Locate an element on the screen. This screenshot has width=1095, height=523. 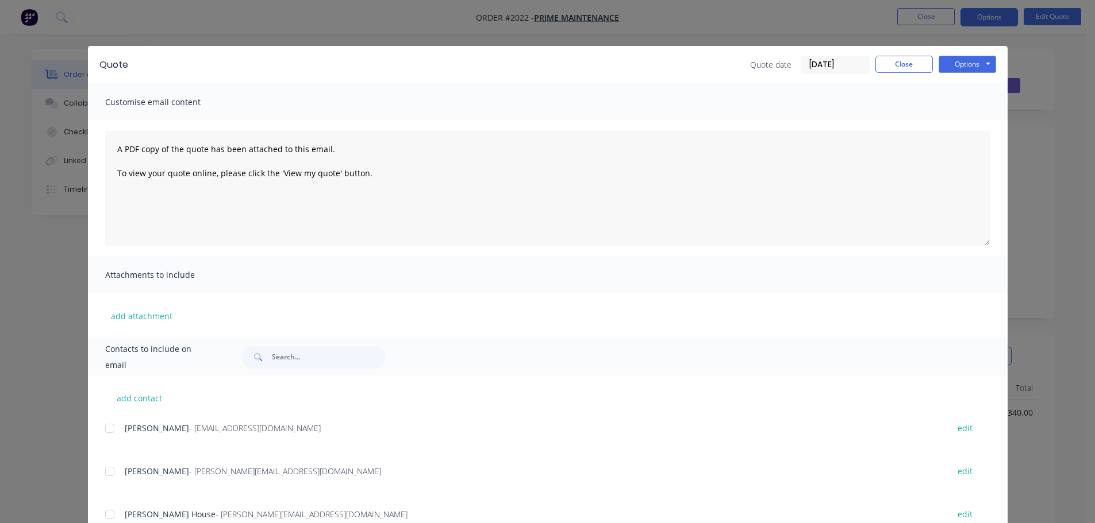
textarea: A PDF copy of the quote has been attached to this email. To view your quote online, please click ... is located at coordinates (548, 188).